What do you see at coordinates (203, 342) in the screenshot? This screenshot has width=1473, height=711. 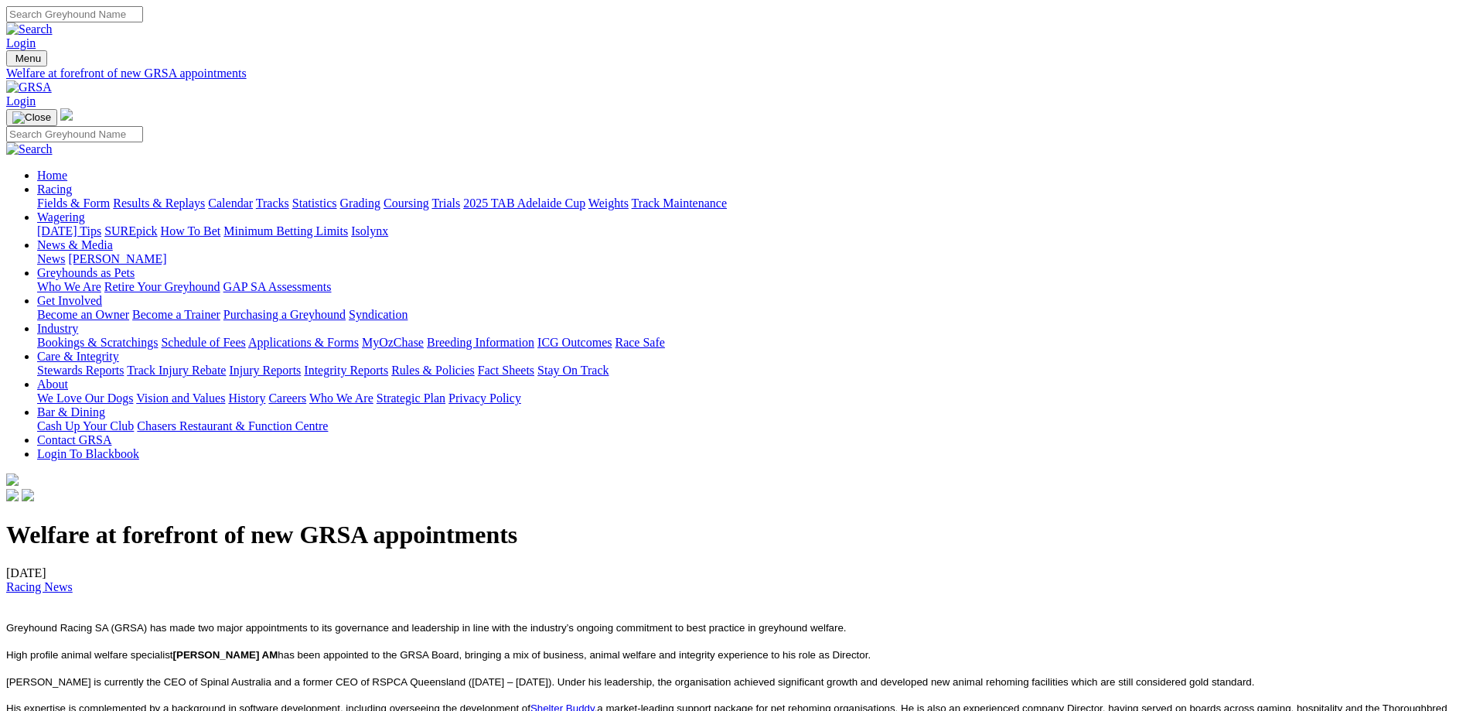 I see `a: Schedule of Fees` at bounding box center [203, 342].